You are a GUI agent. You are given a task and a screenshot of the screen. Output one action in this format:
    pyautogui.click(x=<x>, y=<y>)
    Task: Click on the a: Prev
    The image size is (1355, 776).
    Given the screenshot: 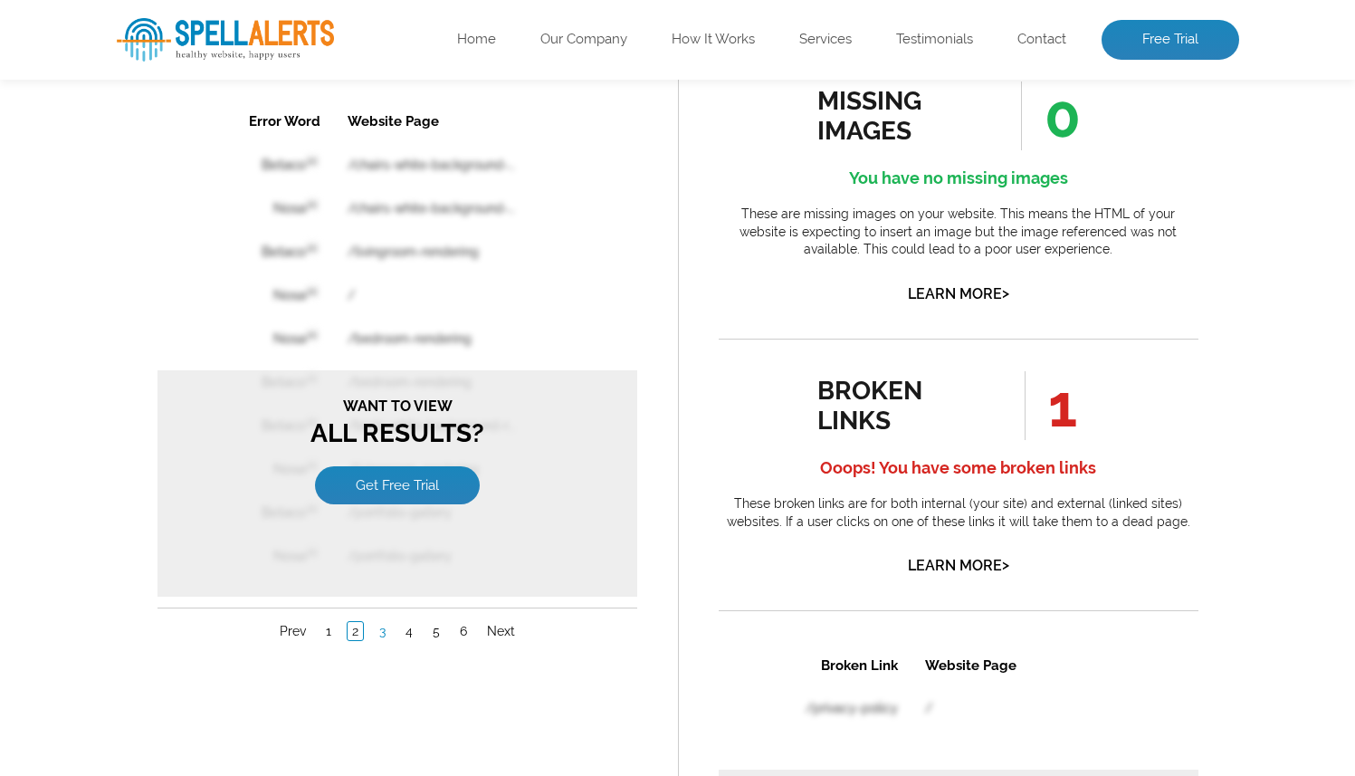 What is the action you would take?
    pyautogui.click(x=135, y=532)
    